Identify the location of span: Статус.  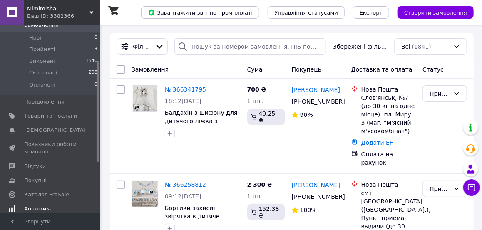
(433, 70).